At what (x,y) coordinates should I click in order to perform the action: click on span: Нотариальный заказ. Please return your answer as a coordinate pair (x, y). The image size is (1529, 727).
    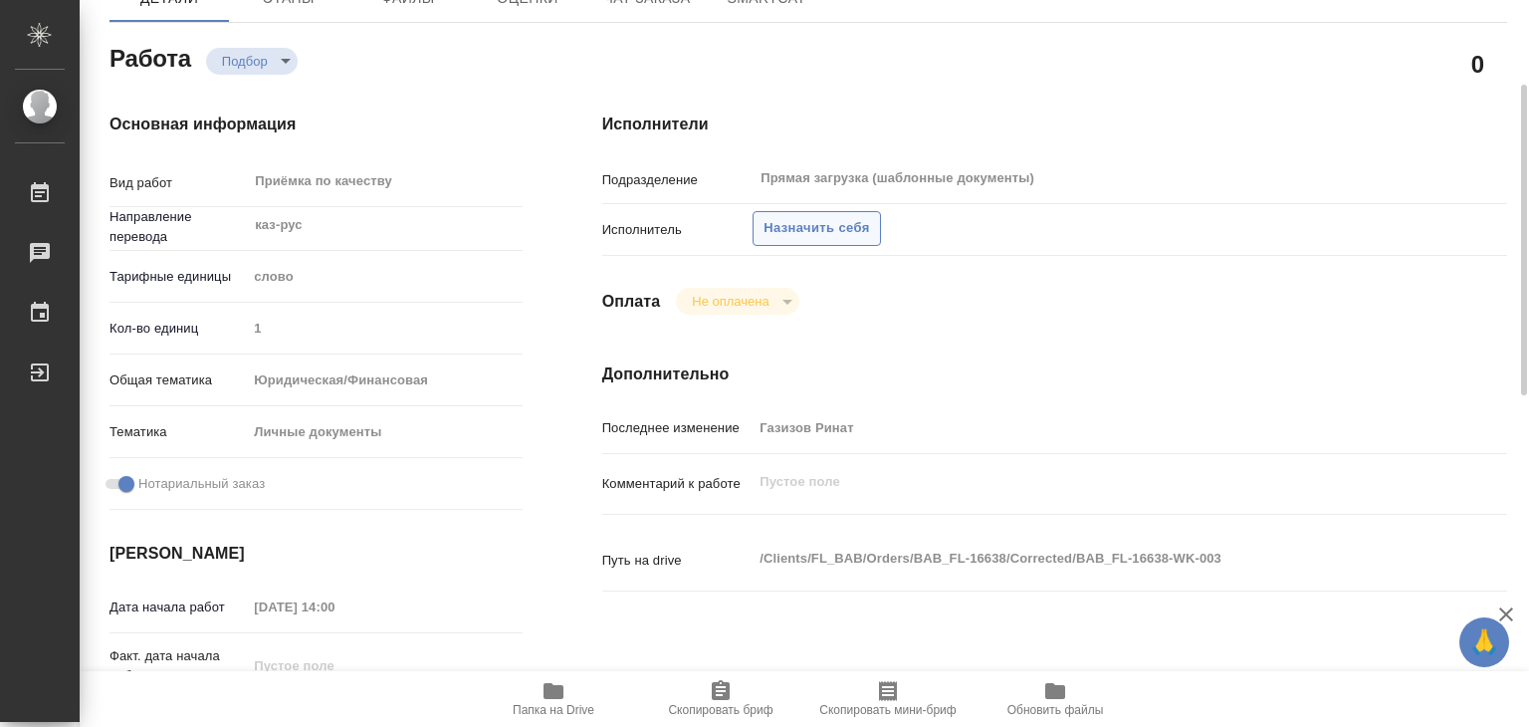
    Looking at the image, I should click on (201, 484).